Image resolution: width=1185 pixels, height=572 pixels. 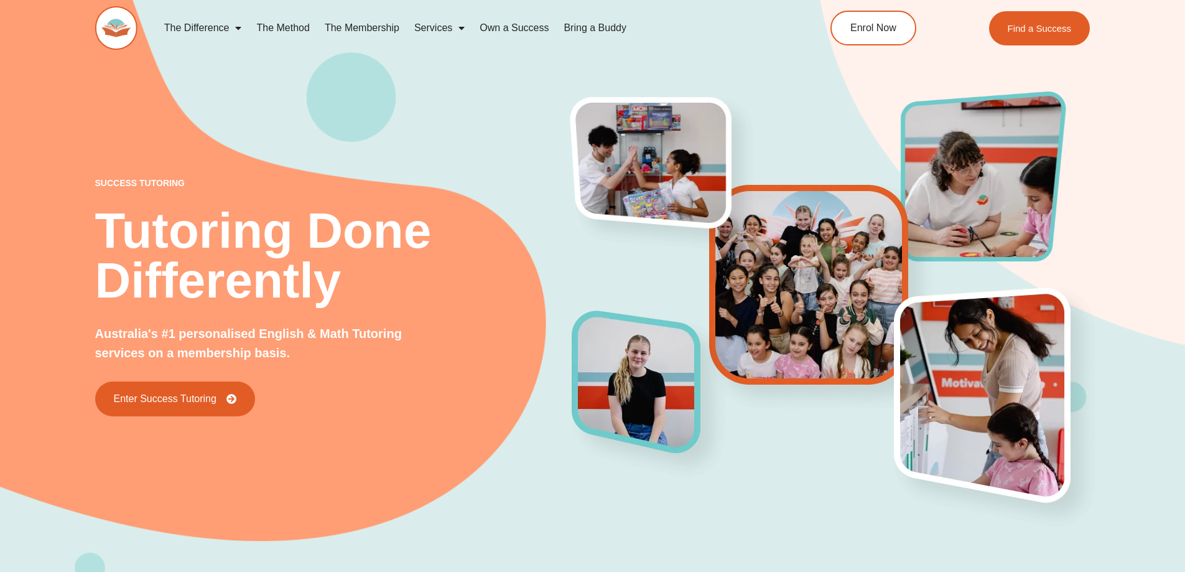 What do you see at coordinates (269, 343) in the screenshot?
I see `p: Australia's #1 personalised English & Math Tutoring services on a membership basis.` at bounding box center [269, 343].